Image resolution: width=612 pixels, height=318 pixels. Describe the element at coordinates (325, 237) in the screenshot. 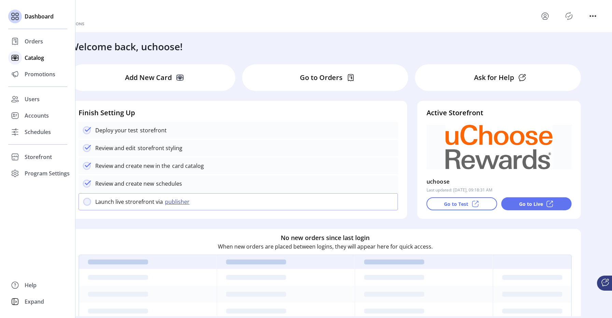

I see `h6: No new orders since last login` at that location.